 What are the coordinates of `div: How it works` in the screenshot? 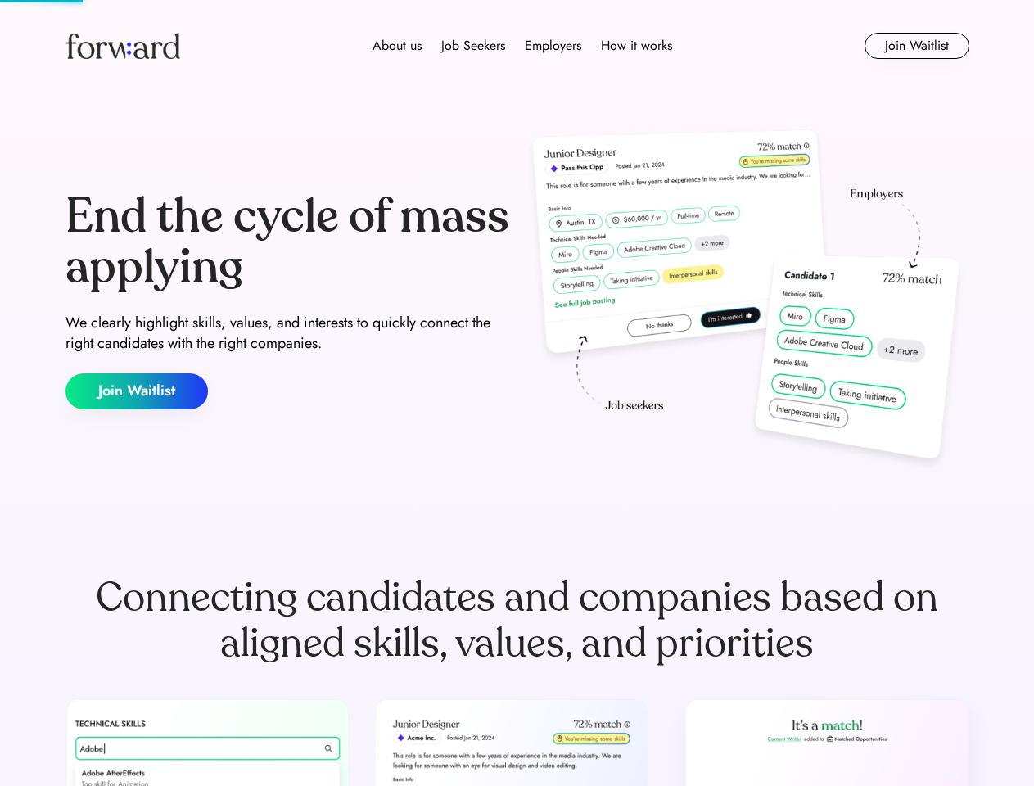 It's located at (636, 46).